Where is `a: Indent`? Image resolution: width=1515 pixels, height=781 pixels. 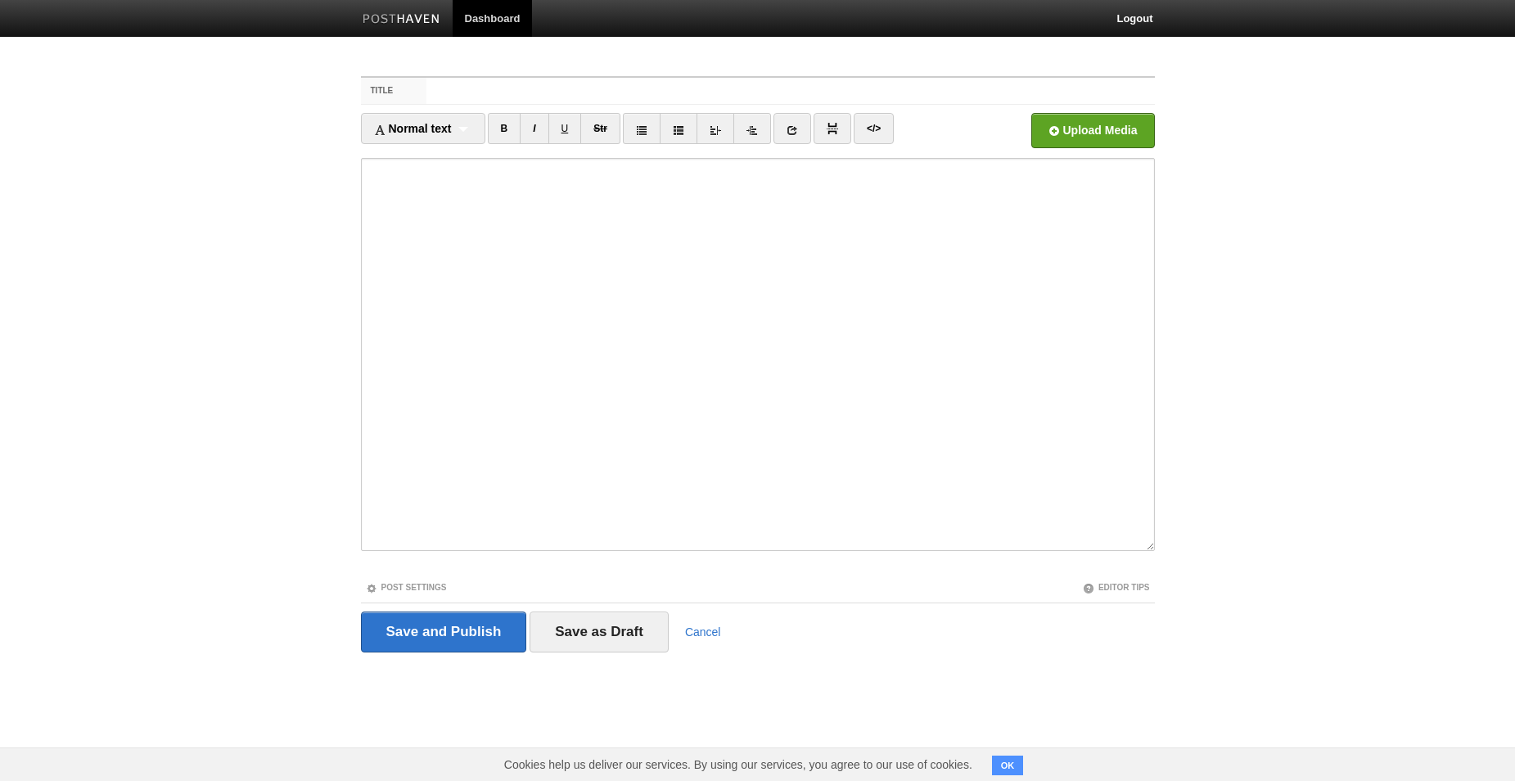 a: Indent is located at coordinates (752, 128).